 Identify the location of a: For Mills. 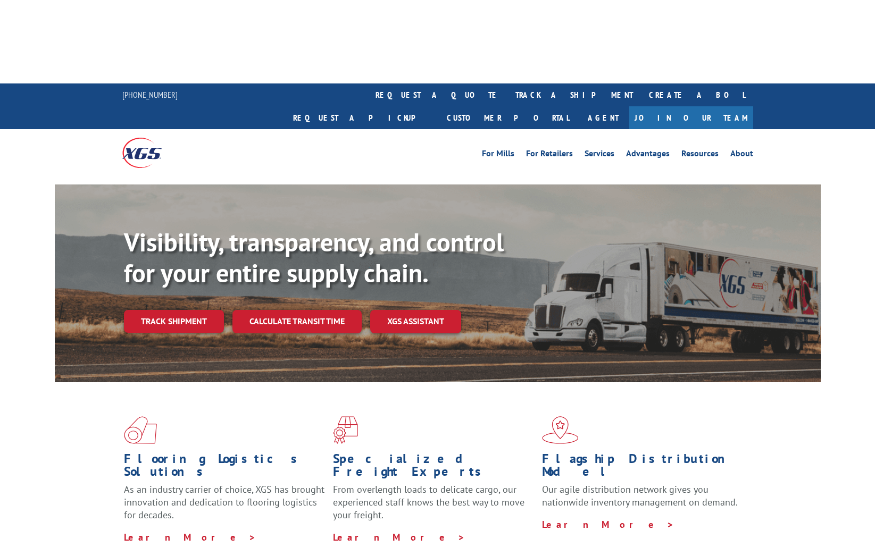
(498, 155).